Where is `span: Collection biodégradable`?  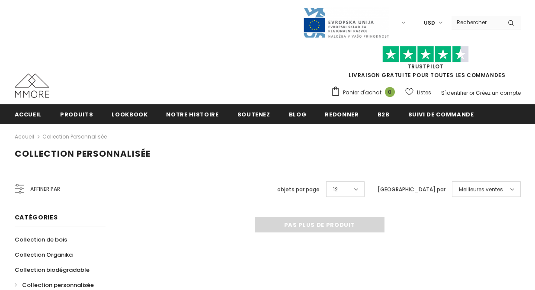
span: Collection biodégradable is located at coordinates (52, 270).